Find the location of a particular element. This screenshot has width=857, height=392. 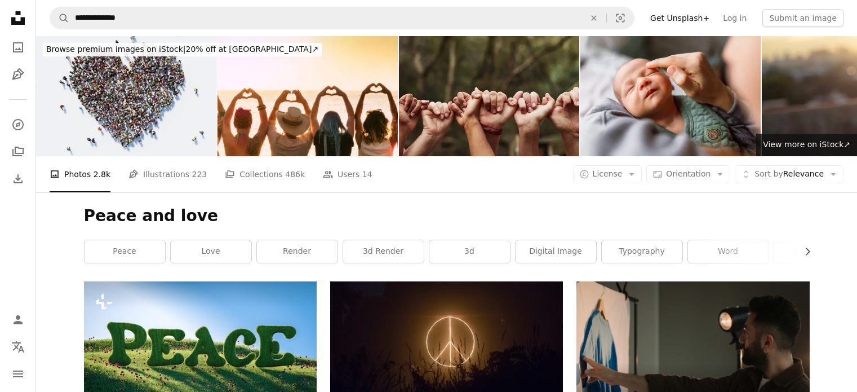

img: We’re all linked in this life is located at coordinates (489, 96).